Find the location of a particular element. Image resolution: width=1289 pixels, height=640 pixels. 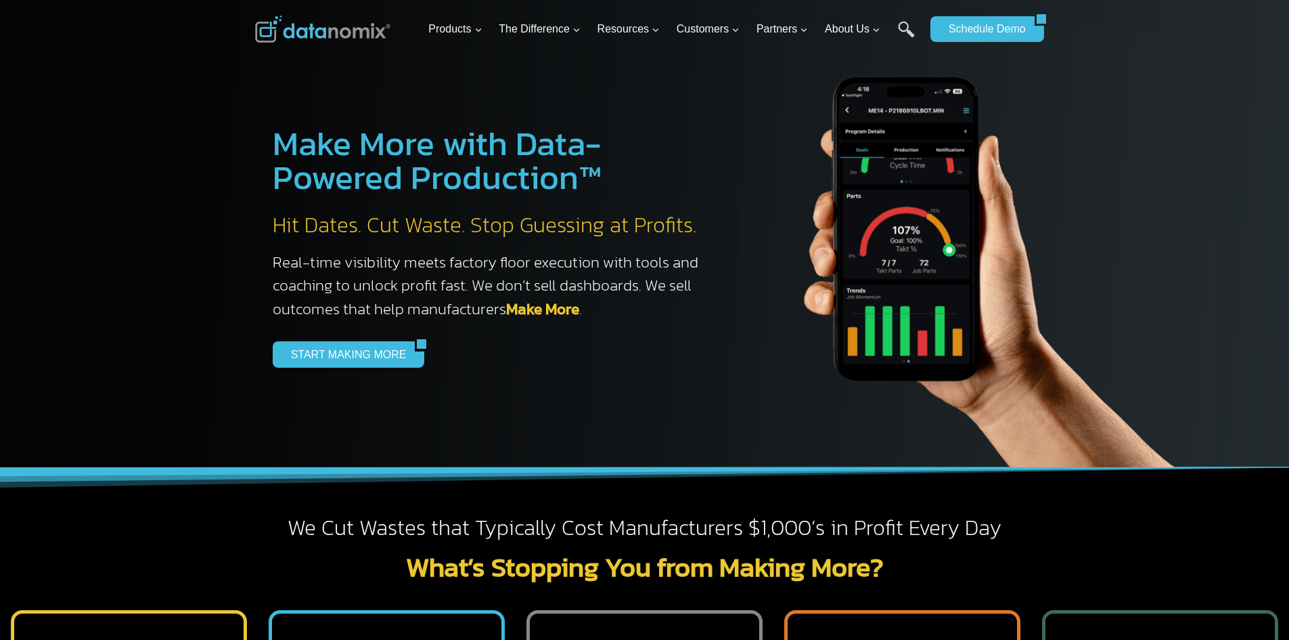

span: Products is located at coordinates (455, 29).